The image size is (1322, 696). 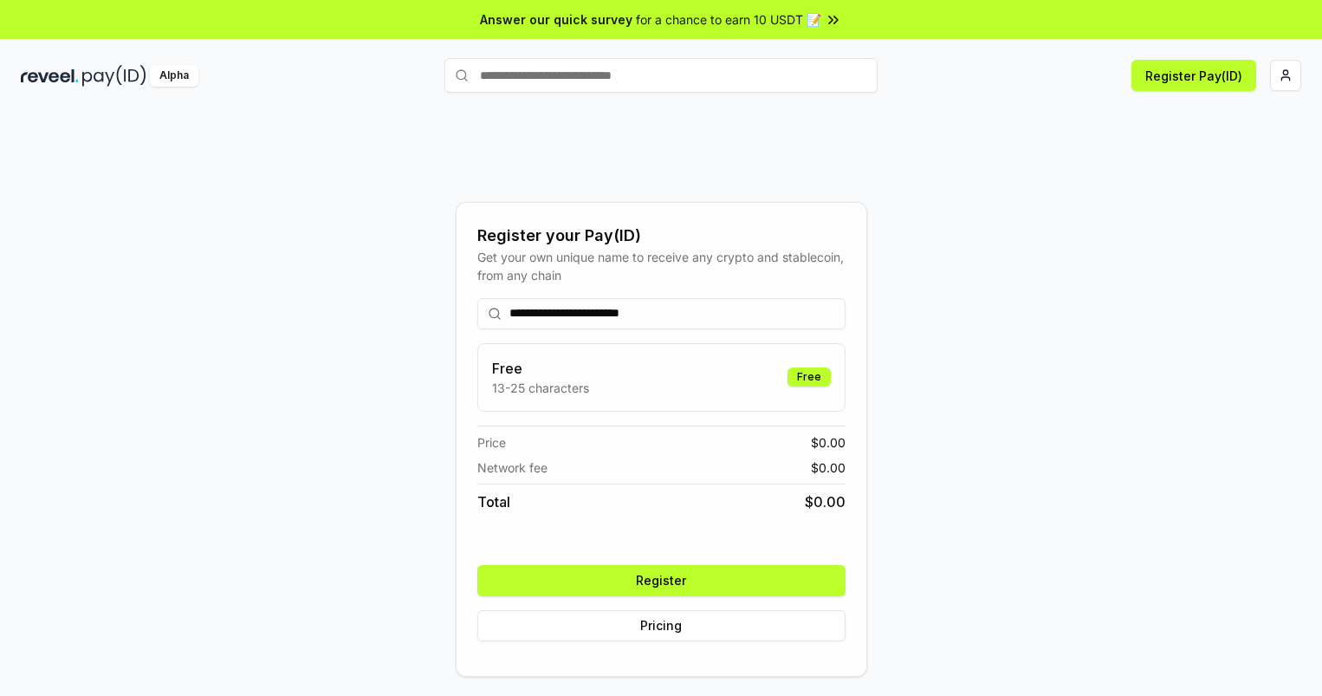 I want to click on img: pay_id, so click(x=114, y=75).